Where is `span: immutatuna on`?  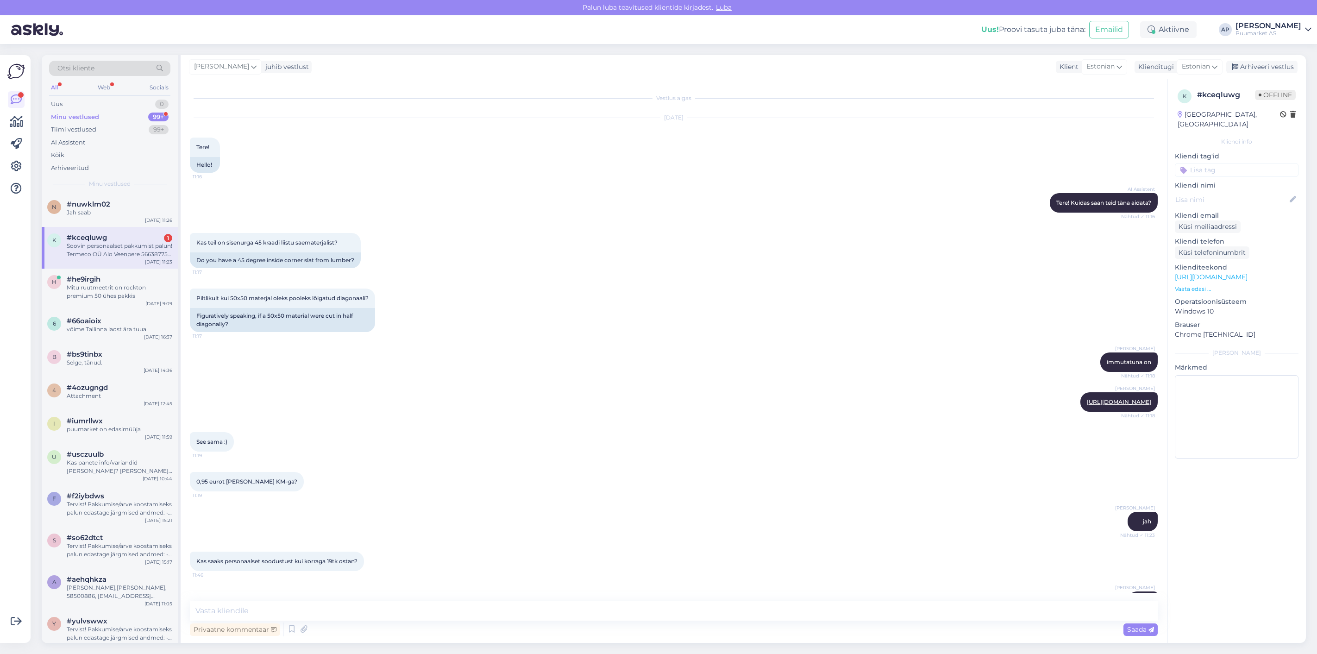 span: immutatuna on is located at coordinates (1129, 362).